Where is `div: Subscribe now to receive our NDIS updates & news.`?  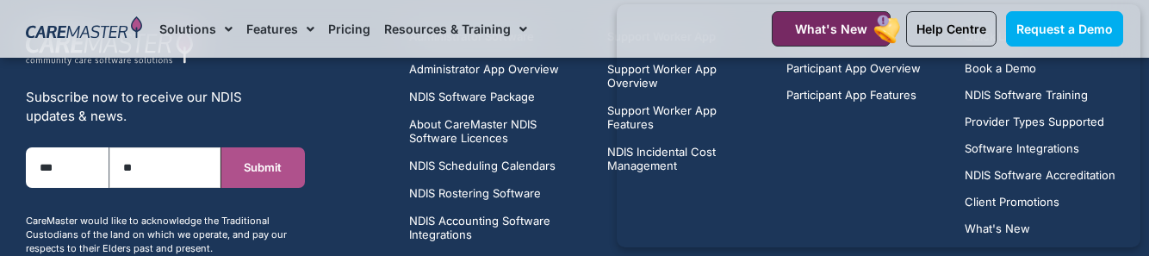 div: Subscribe now to receive our NDIS updates & news. is located at coordinates (165, 107).